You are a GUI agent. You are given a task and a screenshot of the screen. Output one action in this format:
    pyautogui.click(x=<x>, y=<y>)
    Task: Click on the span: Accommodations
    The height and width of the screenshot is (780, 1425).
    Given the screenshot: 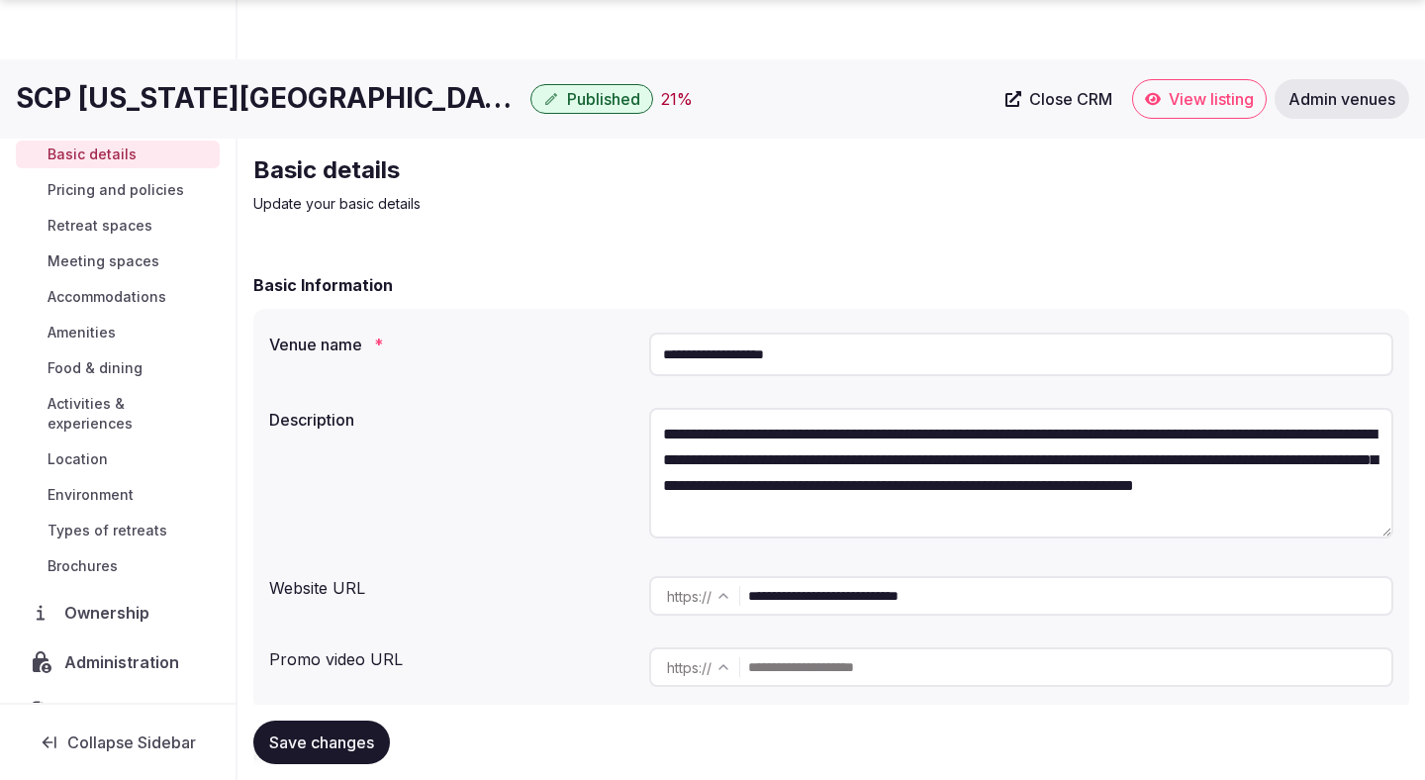 What is the action you would take?
    pyautogui.click(x=107, y=297)
    